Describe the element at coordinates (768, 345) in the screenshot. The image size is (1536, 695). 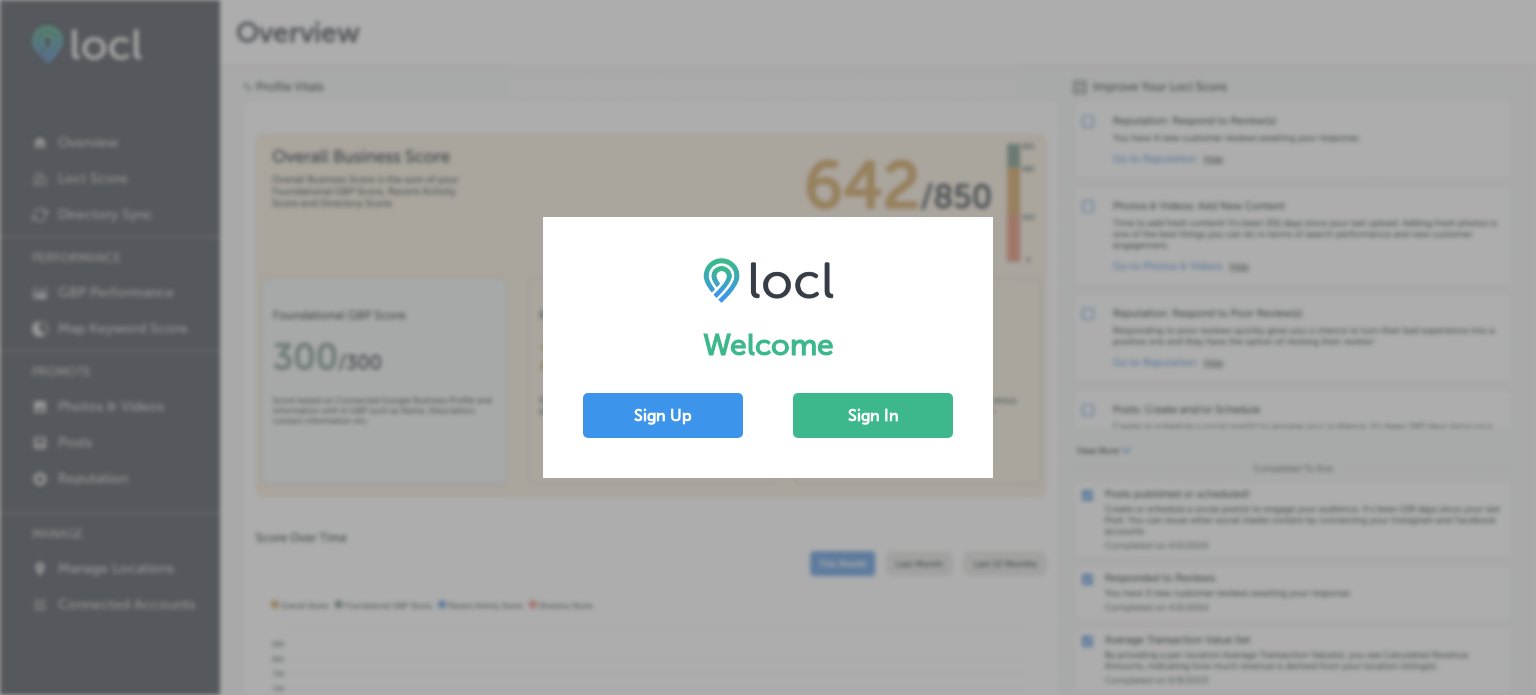
I see `h1: Welcome` at that location.